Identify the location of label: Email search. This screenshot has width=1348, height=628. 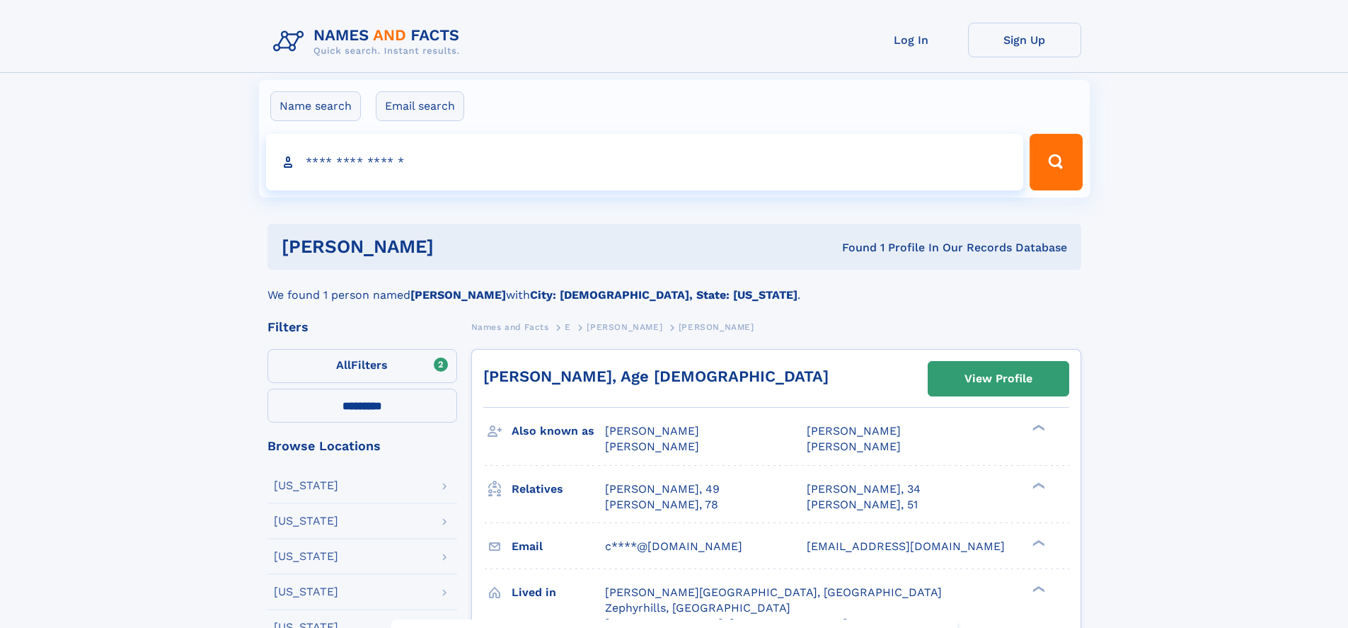
(420, 106).